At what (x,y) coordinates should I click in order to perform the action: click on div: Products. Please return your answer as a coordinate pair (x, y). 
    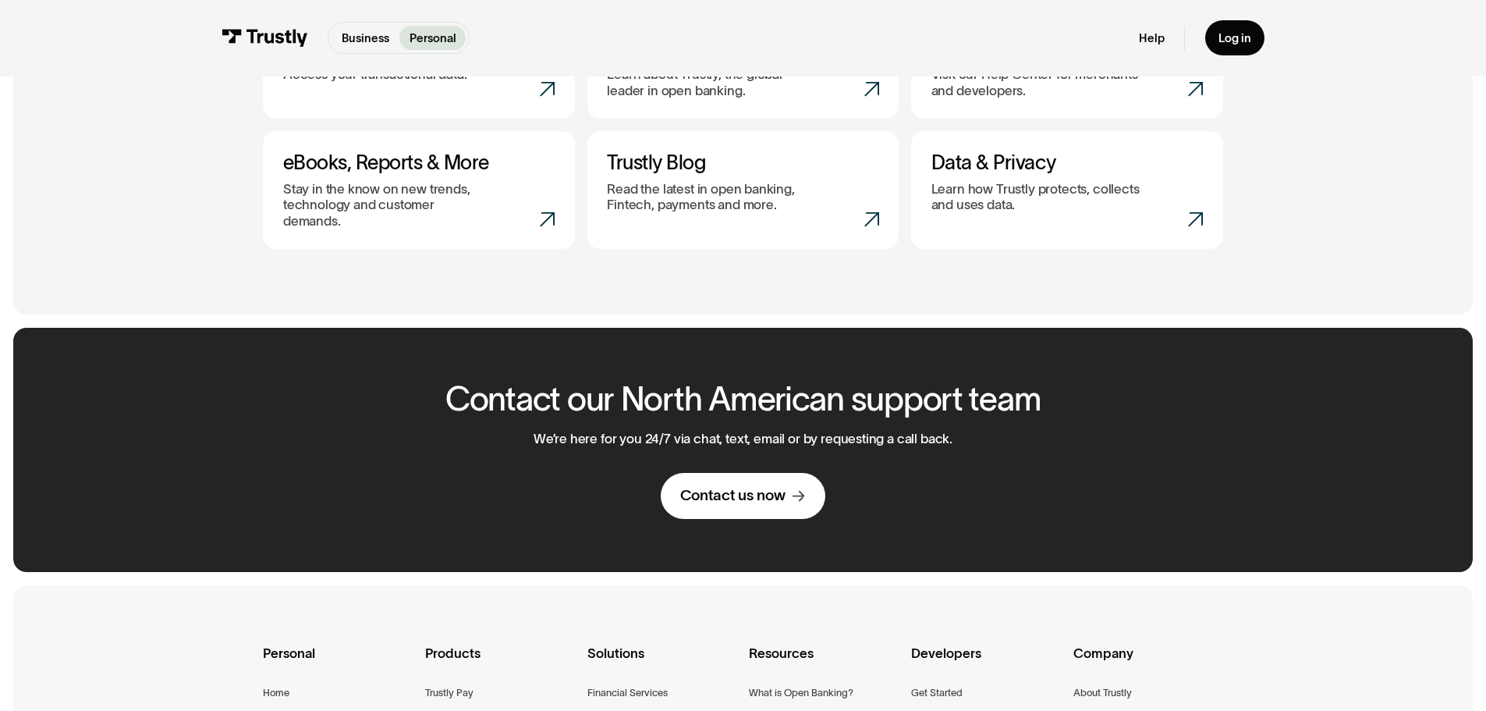
    Looking at the image, I should click on (500, 663).